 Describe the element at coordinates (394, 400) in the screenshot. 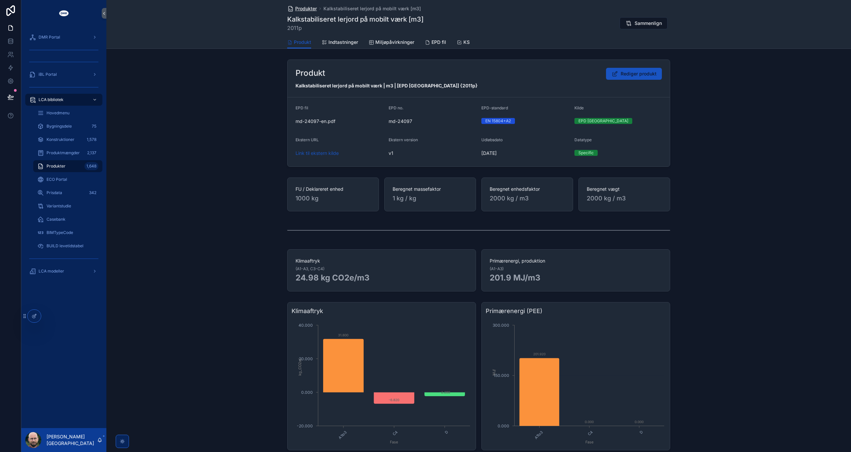

I see `text: -6.820` at that location.